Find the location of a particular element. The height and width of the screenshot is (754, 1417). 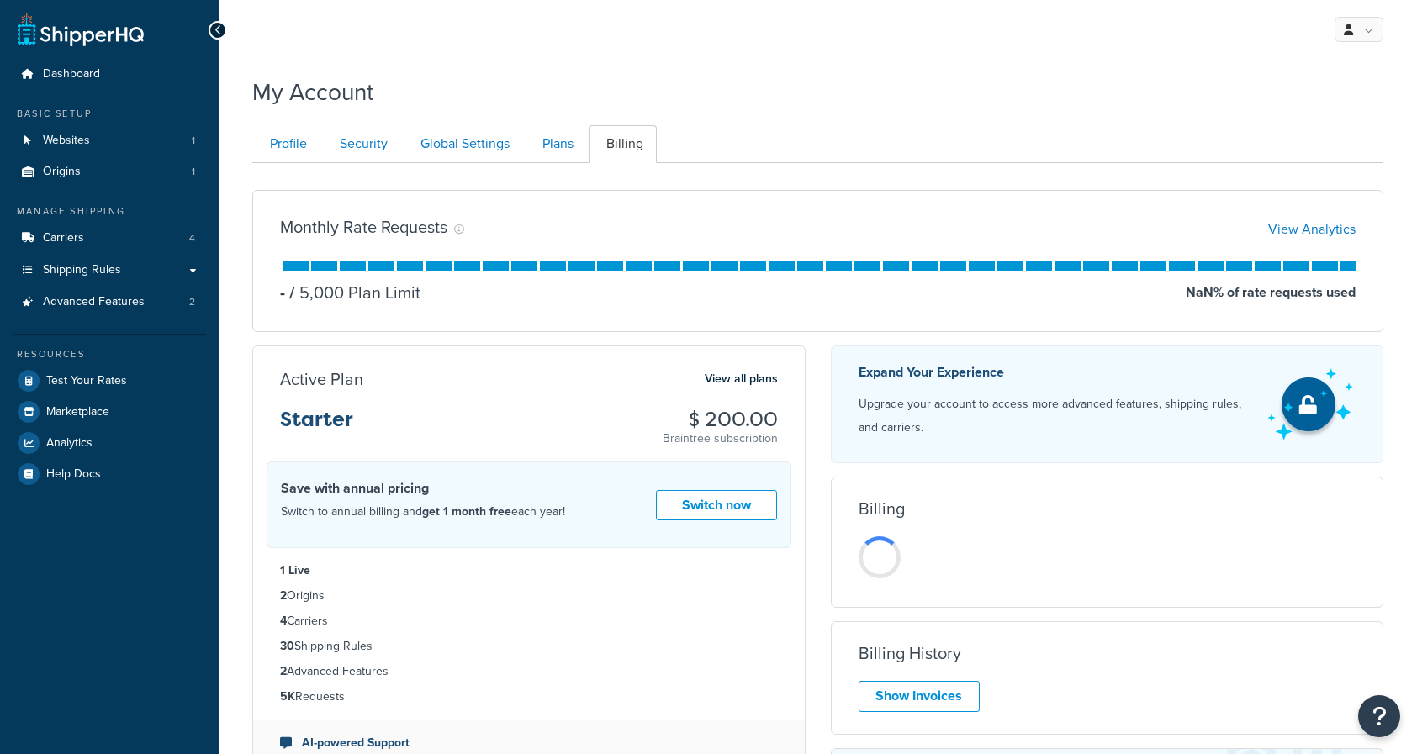

div: Basic Setup is located at coordinates (109, 114).